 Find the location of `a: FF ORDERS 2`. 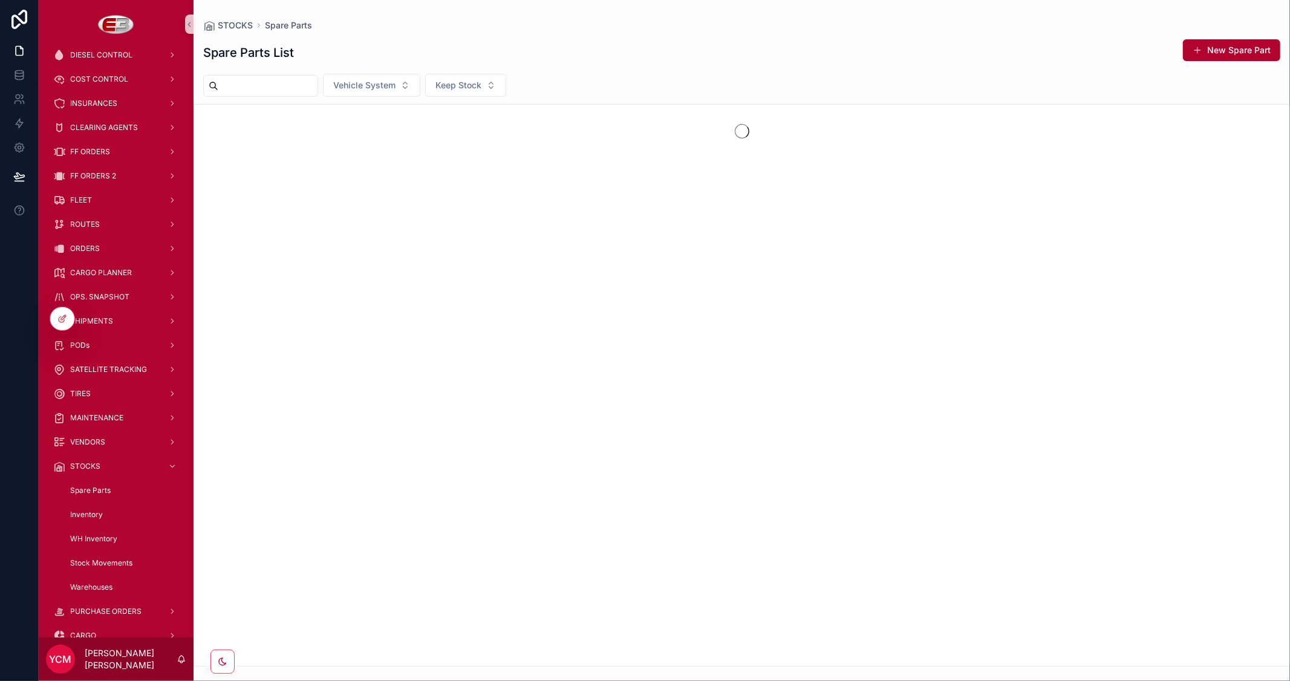

a: FF ORDERS 2 is located at coordinates (116, 176).